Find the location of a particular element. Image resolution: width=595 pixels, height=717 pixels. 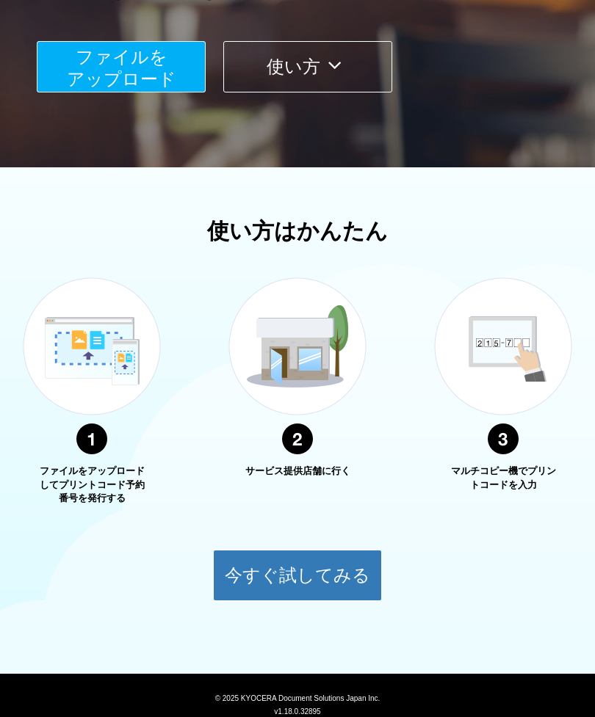

span: © 2025 KYOCERA Document Solutions Japan Inc. is located at coordinates (297, 698).